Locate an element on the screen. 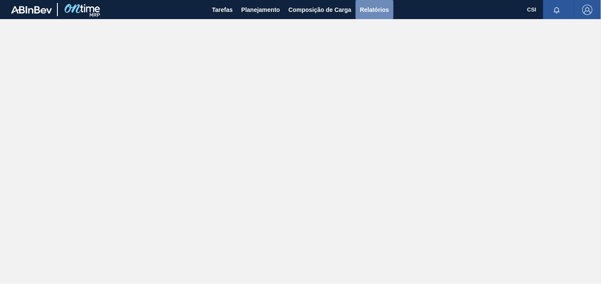  button: Notificações is located at coordinates (557, 10).